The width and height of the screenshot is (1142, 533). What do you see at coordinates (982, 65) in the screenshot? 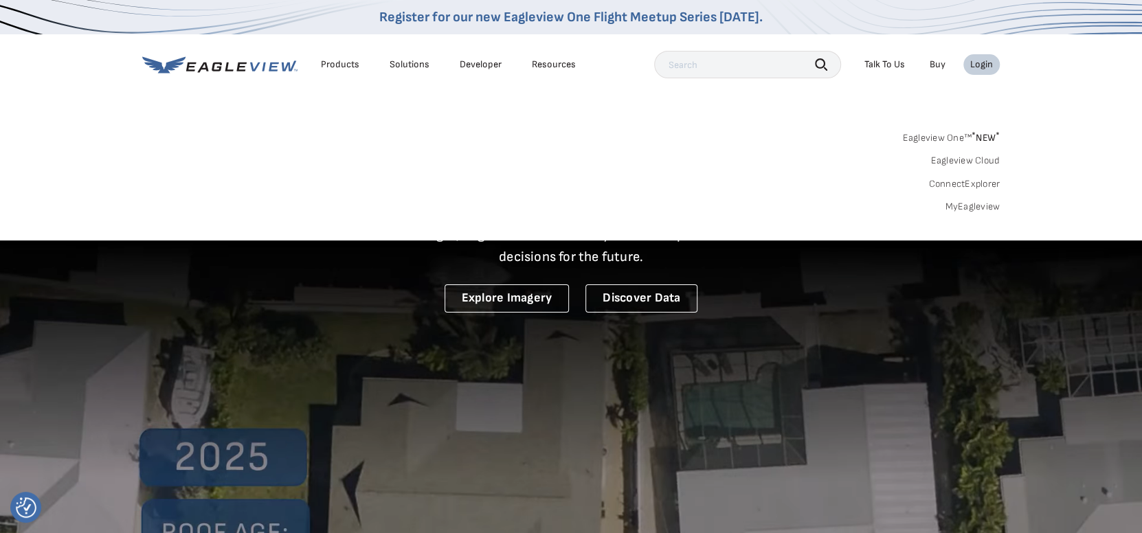
I see `div: Login` at bounding box center [982, 65].